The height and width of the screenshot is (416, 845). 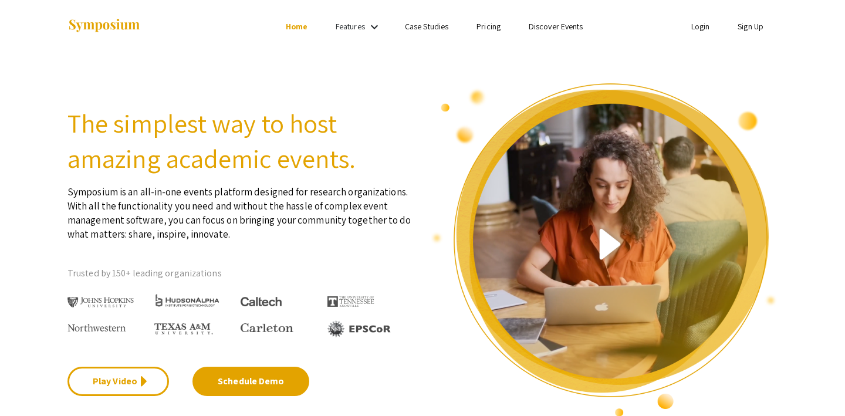 What do you see at coordinates (118, 382) in the screenshot?
I see `a: Play Video` at bounding box center [118, 382].